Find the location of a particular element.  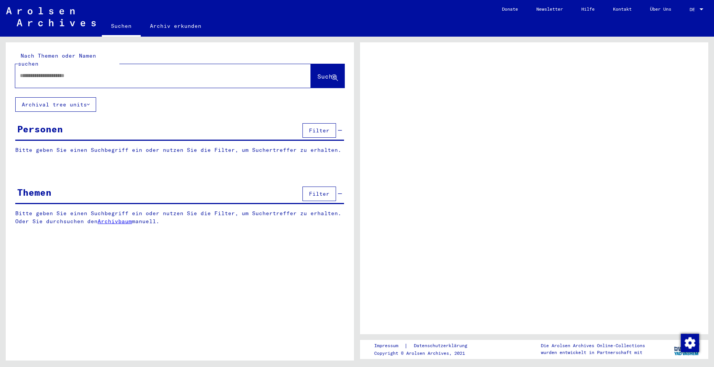

span: DE is located at coordinates (694, 10).